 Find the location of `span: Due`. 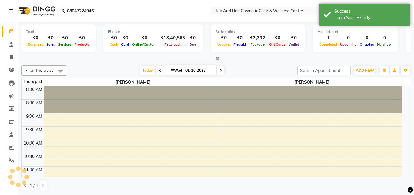

span: Due is located at coordinates (193, 44).